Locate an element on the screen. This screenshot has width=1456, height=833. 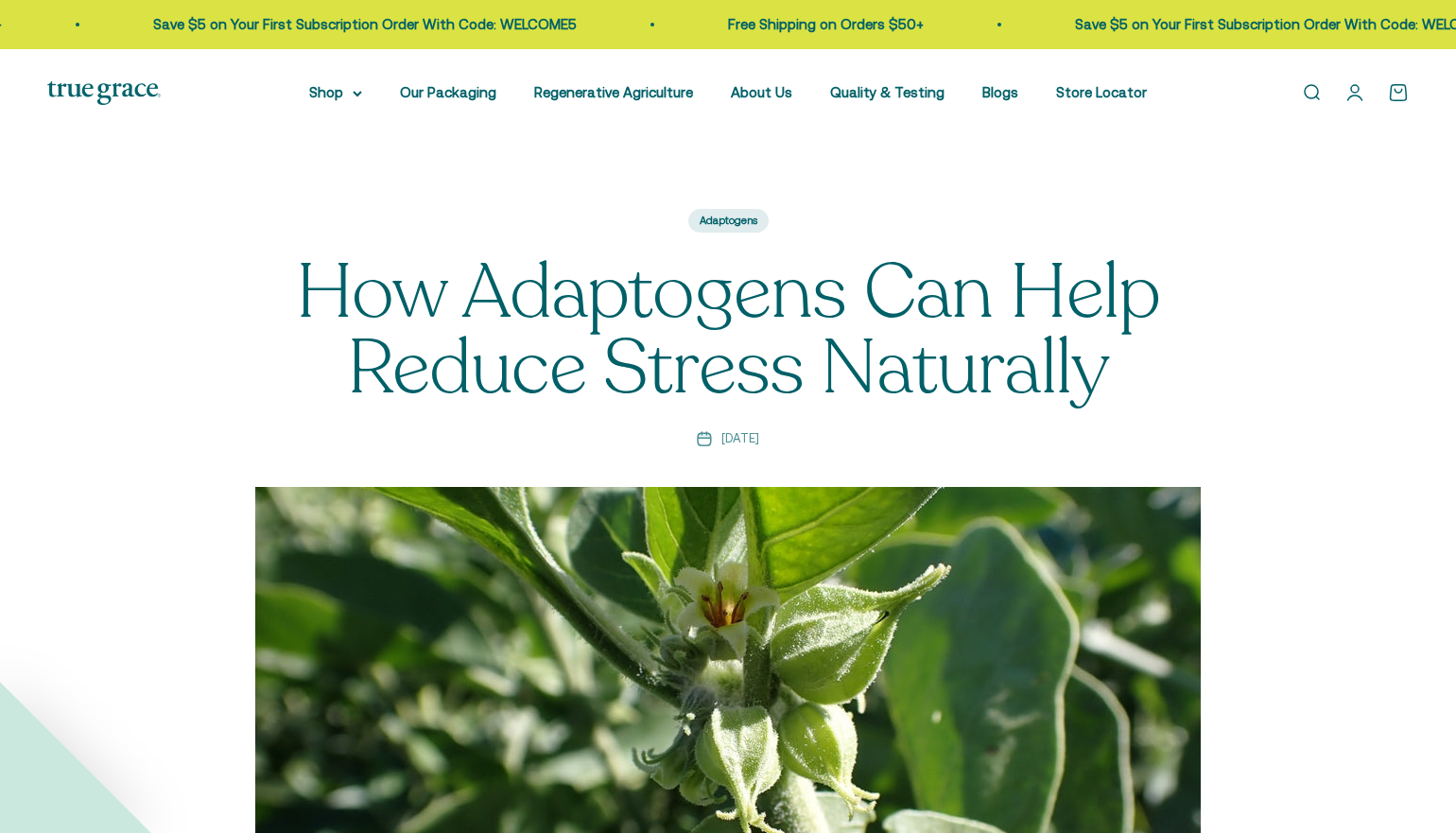
summary: Shop is located at coordinates (335, 93).